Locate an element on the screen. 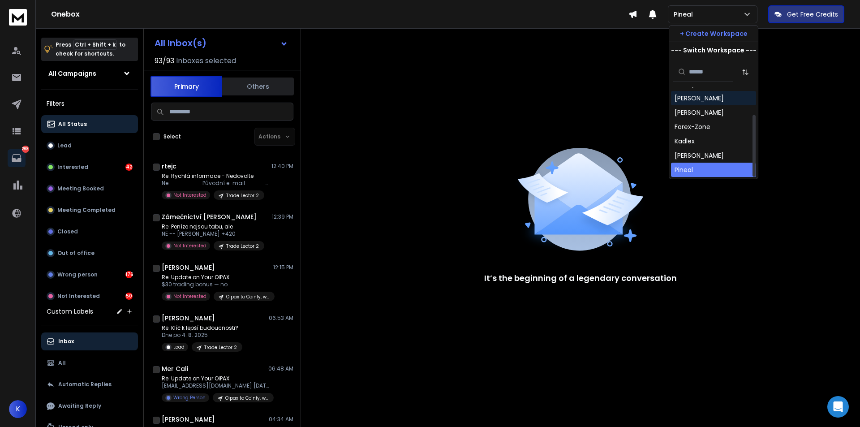  p: Closed is located at coordinates (68, 231).